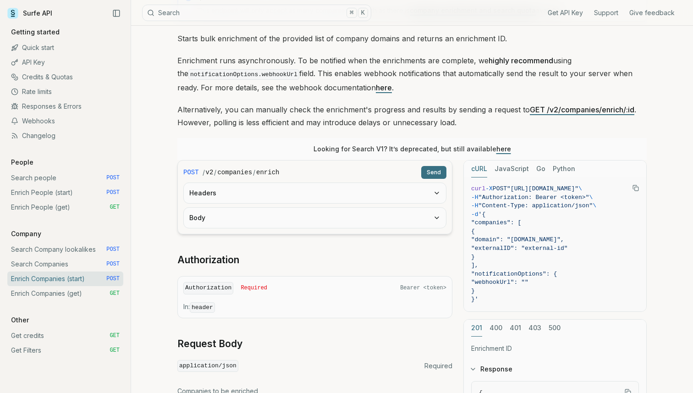  I want to click on button: Copy Text, so click(635, 188).